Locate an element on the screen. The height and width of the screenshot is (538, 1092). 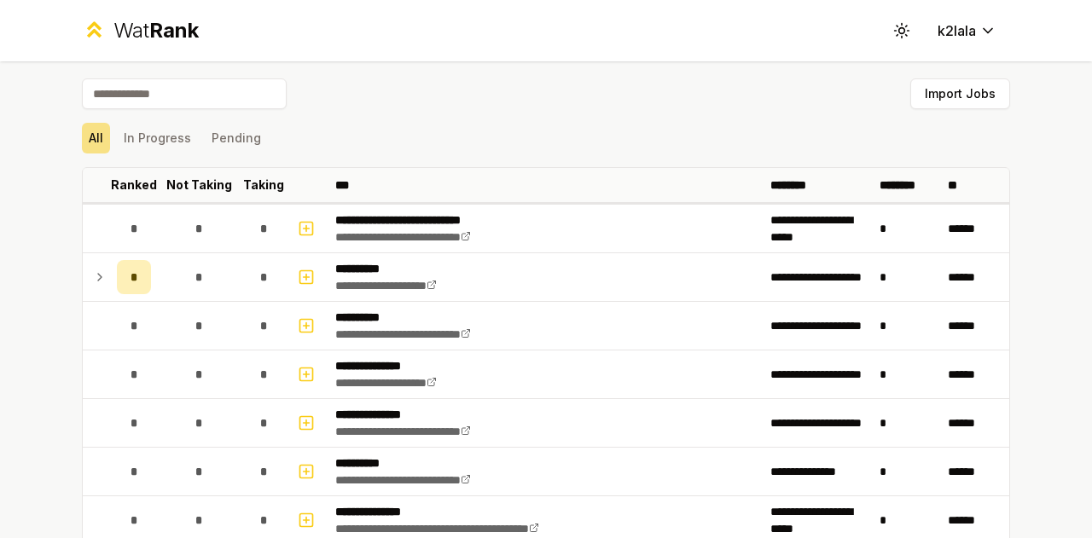
button: In Progress is located at coordinates (157, 138).